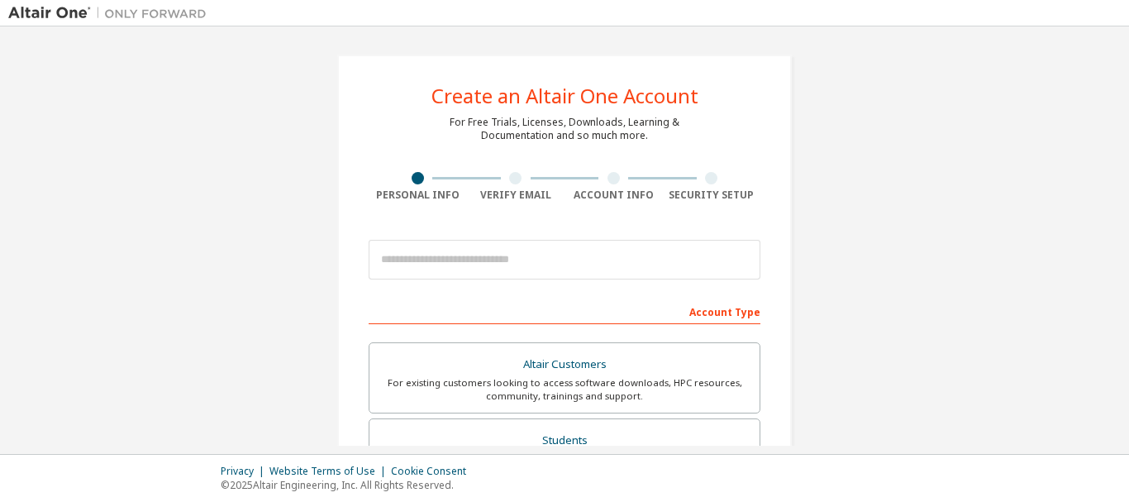  What do you see at coordinates (712, 195) in the screenshot?
I see `div: Security Setup` at bounding box center [712, 195].